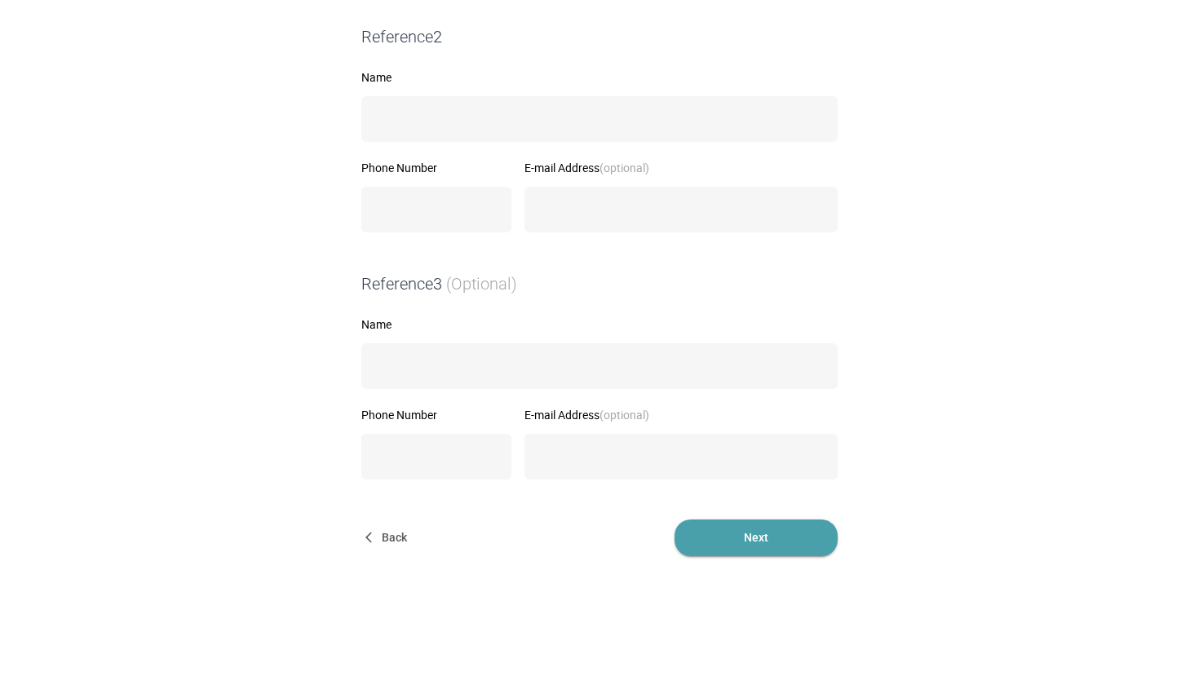 The height and width of the screenshot is (685, 1199). Describe the element at coordinates (756, 538) in the screenshot. I see `span: Next` at that location.